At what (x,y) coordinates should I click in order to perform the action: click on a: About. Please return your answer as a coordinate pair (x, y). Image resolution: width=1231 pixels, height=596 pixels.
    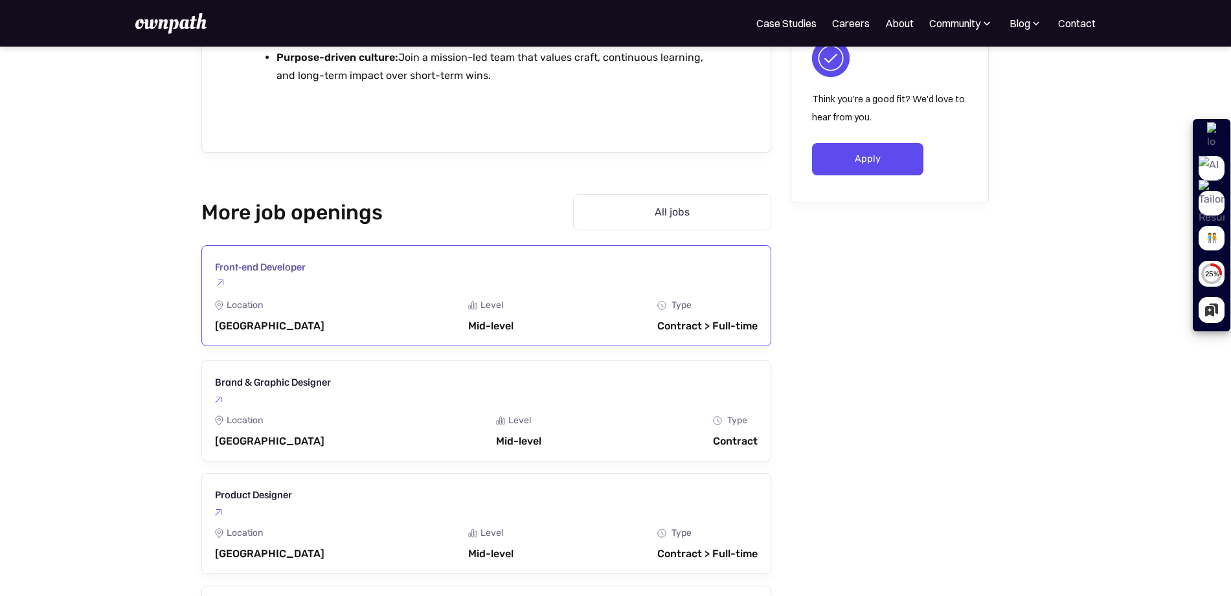
    Looking at the image, I should click on (899, 23).